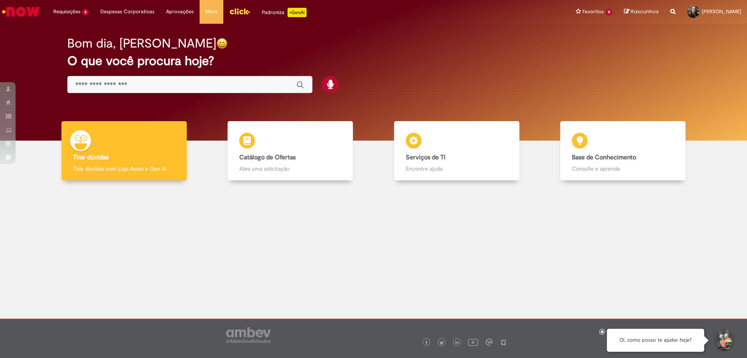 This screenshot has height=358, width=747. I want to click on span: 11, so click(609, 12).